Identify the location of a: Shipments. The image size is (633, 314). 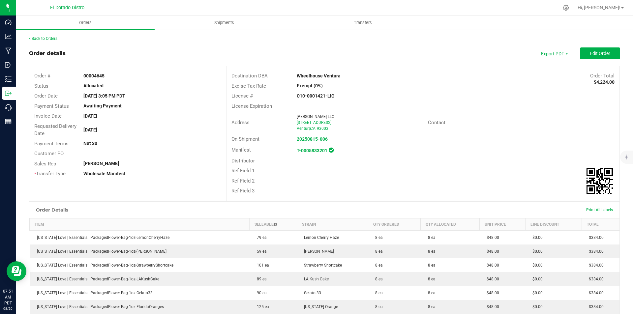
(224, 23).